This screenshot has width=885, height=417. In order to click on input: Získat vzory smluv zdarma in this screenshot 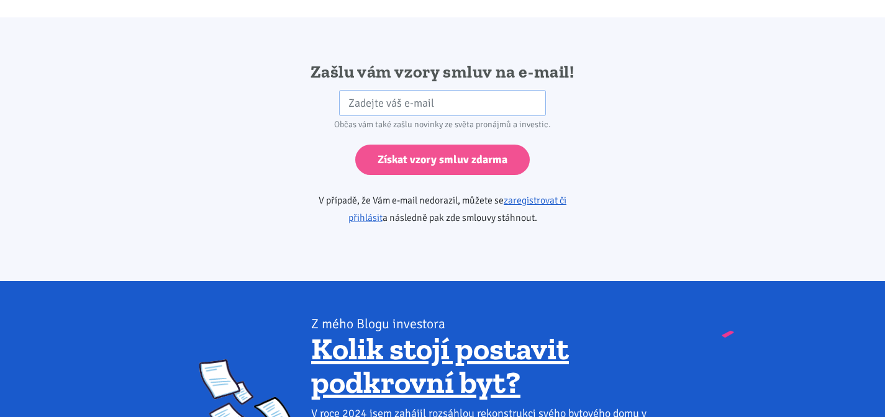, I will do `click(442, 160)`.